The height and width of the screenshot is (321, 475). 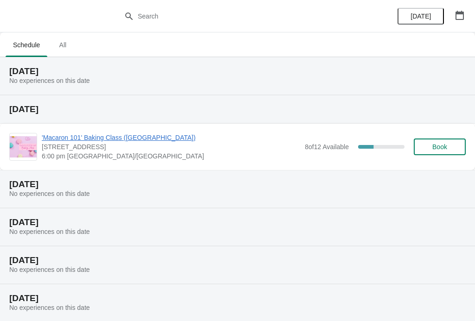 What do you see at coordinates (247, 16) in the screenshot?
I see `input: Search` at bounding box center [247, 16].